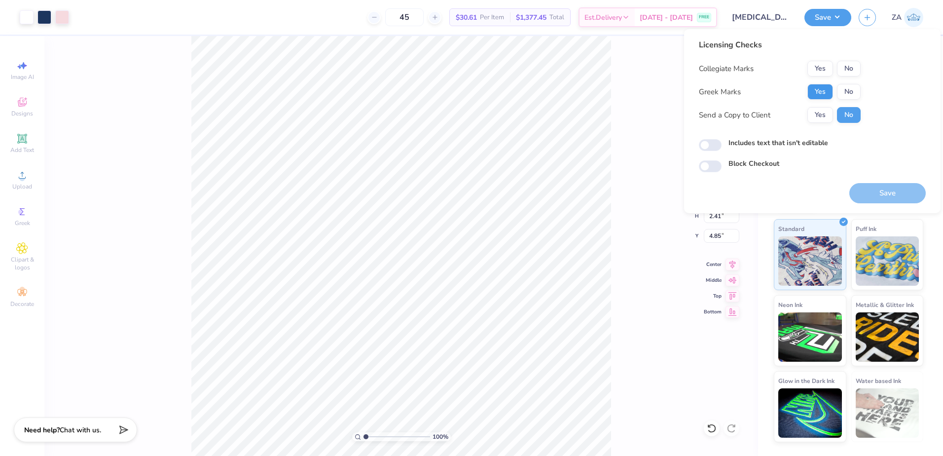 Image resolution: width=943 pixels, height=456 pixels. I want to click on span: Bottom, so click(713, 312).